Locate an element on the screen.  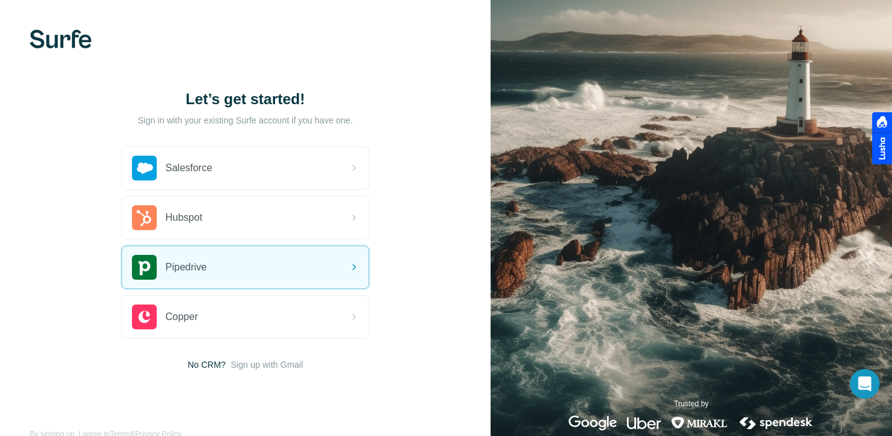
img: salesforce's logo is located at coordinates (144, 168).